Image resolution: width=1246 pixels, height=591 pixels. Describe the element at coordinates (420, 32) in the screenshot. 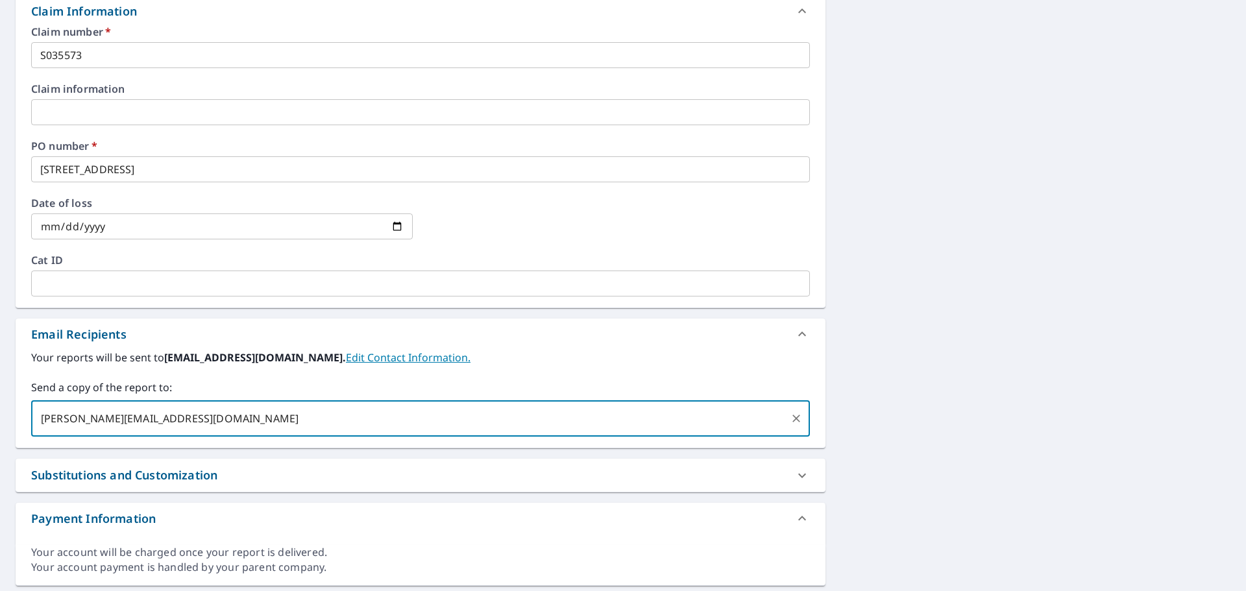

I see `label: Claim number` at that location.